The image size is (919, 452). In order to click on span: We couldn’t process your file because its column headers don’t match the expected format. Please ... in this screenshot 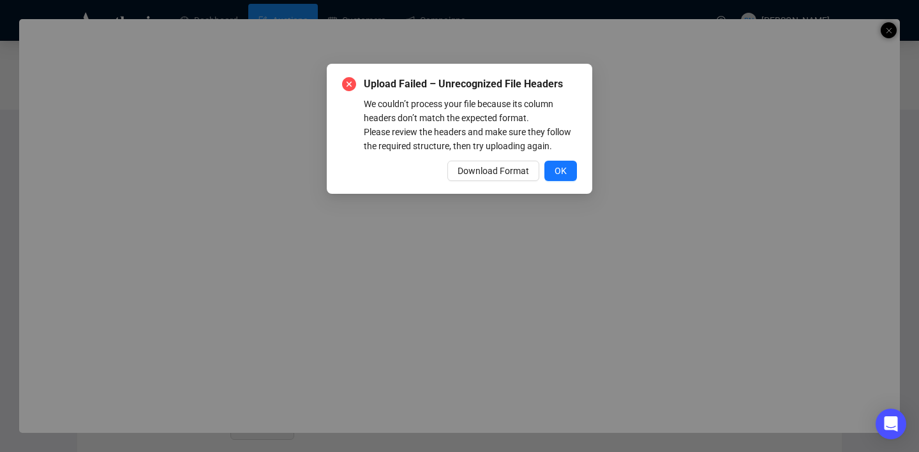, I will do `click(467, 125)`.